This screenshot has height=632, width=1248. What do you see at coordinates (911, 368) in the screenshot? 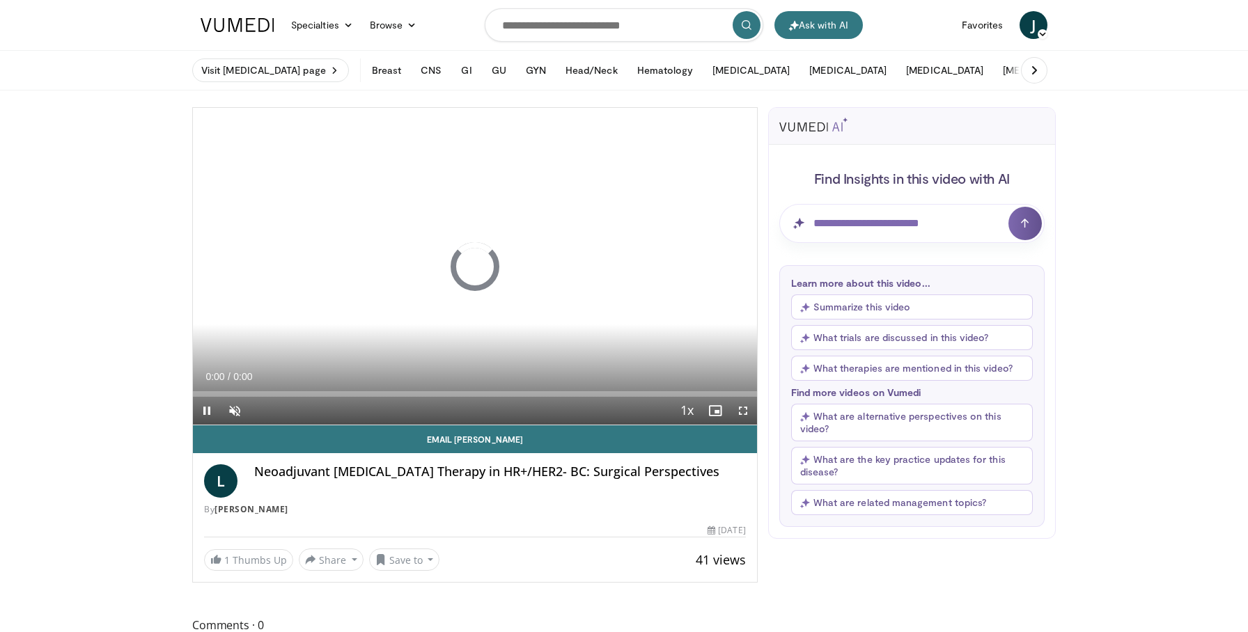
I see `button: What therapies are mentioned in this video?` at bounding box center [911, 368].